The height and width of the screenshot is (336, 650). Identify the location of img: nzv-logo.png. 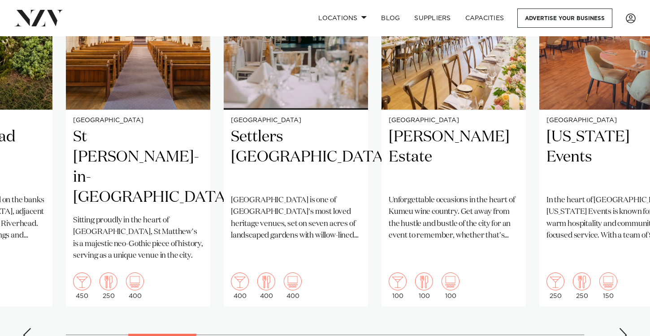
(39, 18).